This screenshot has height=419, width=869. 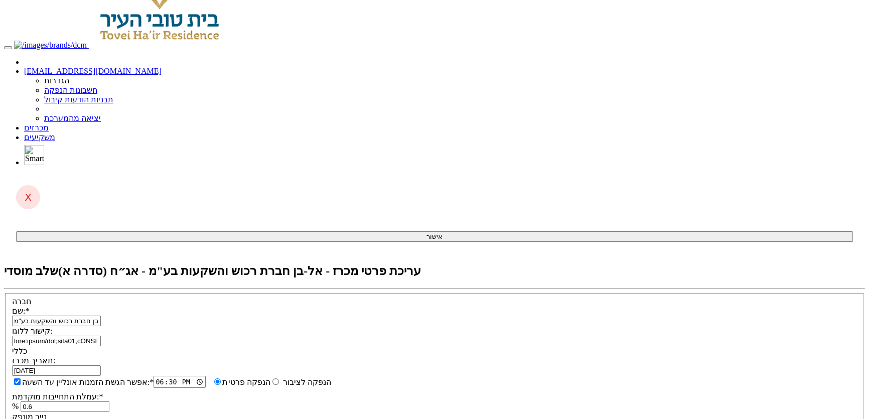 What do you see at coordinates (34, 360) in the screenshot?
I see `label: תאריך מכרז:` at bounding box center [34, 360].